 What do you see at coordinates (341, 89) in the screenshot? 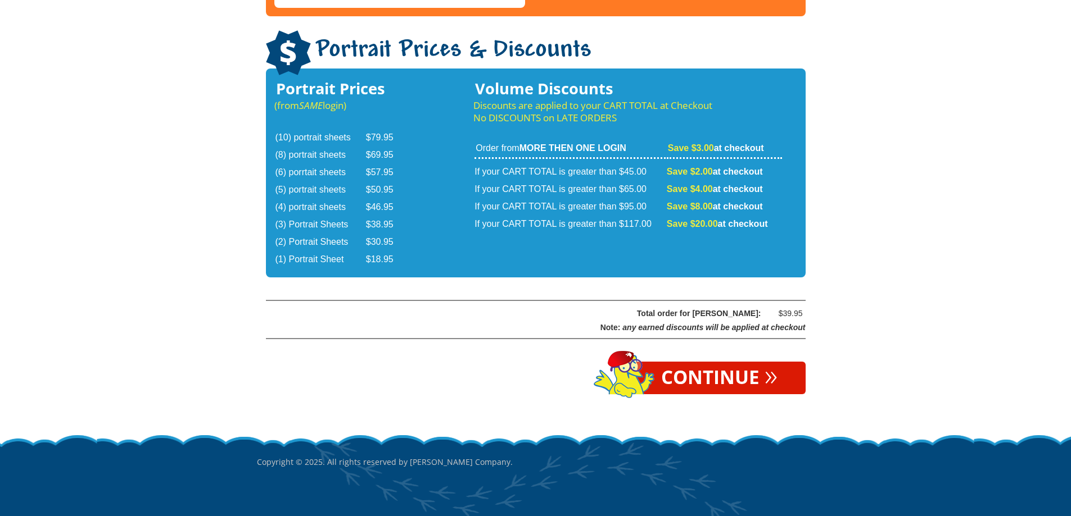
I see `h3: Portrait Prices` at bounding box center [341, 89].